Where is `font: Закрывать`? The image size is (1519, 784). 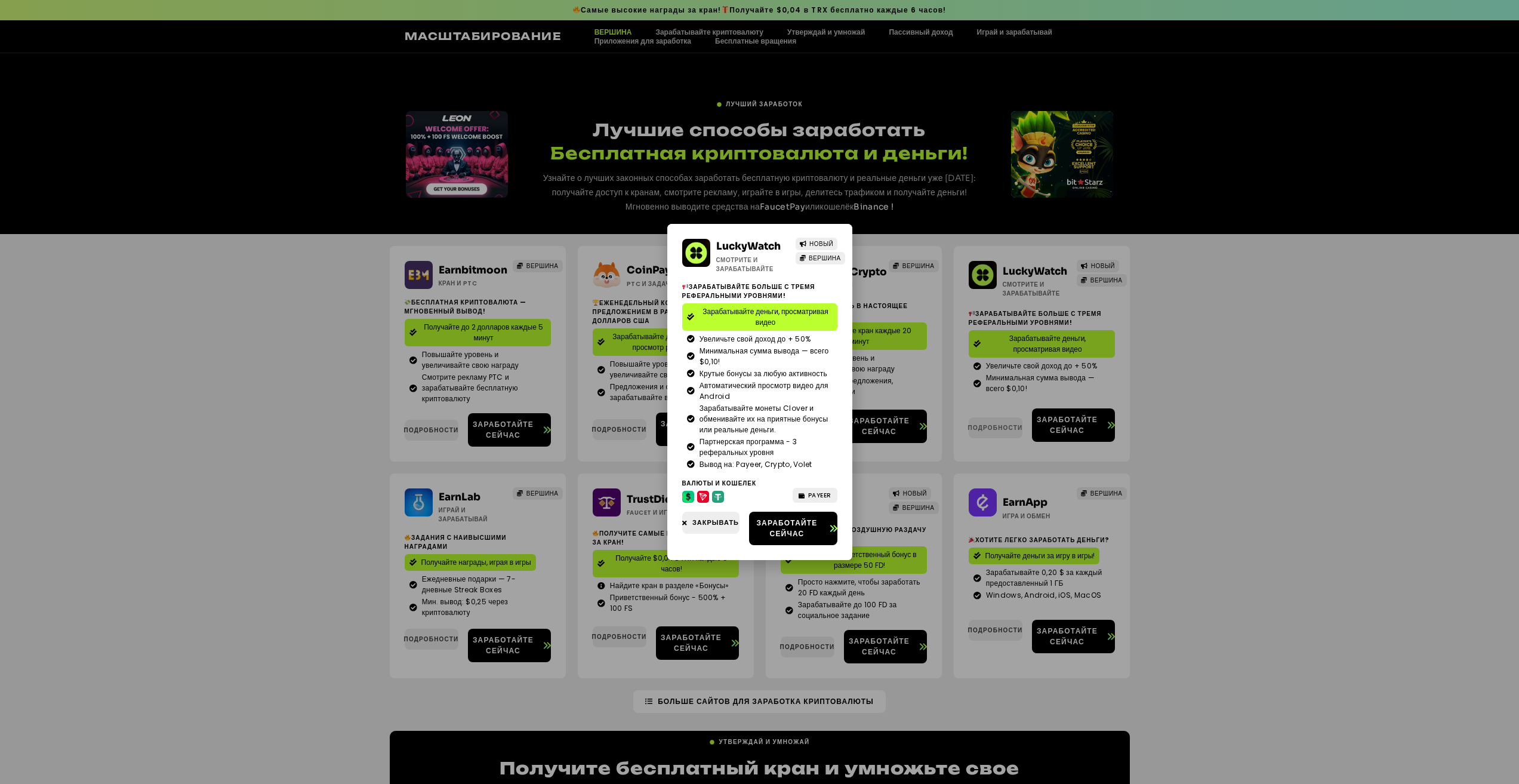 font: Закрывать is located at coordinates (716, 522).